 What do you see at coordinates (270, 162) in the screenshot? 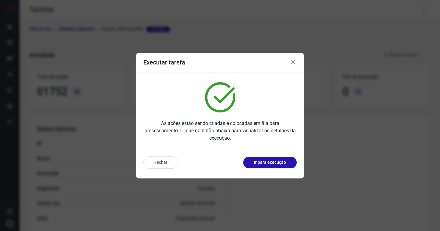
I see `button: Ir para execução` at bounding box center [270, 162].